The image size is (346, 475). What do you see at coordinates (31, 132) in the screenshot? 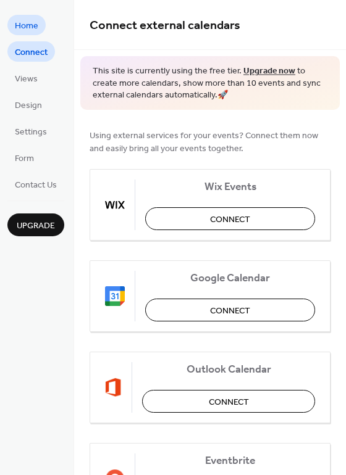
I see `span: Settings` at bounding box center [31, 132].